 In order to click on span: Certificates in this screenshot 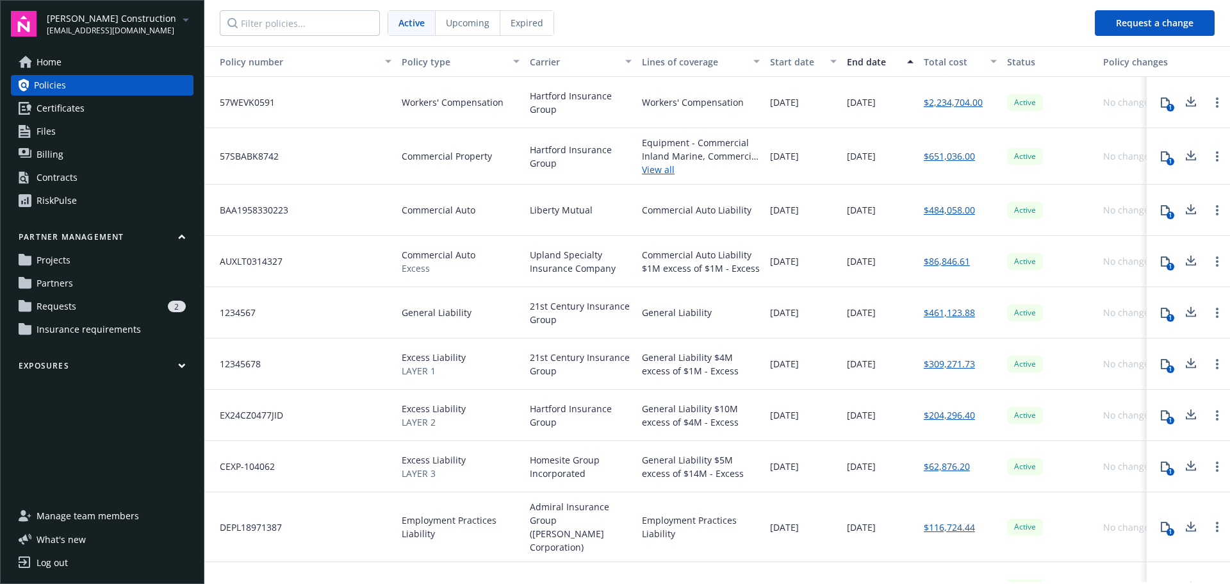, I will do `click(60, 108)`.